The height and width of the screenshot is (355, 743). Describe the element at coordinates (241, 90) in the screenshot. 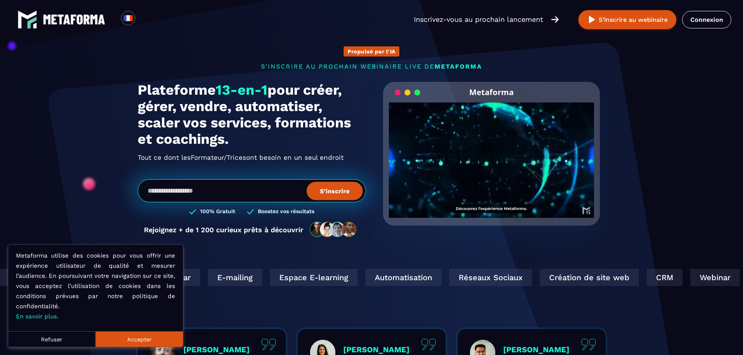

I see `span: 13-en-1` at that location.